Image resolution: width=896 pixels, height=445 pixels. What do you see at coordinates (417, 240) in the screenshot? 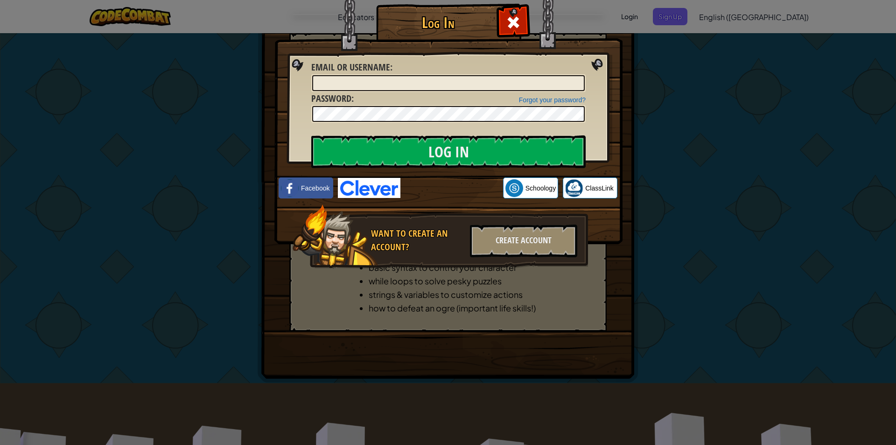
I see `div: Want to create an account?` at bounding box center [417, 240].